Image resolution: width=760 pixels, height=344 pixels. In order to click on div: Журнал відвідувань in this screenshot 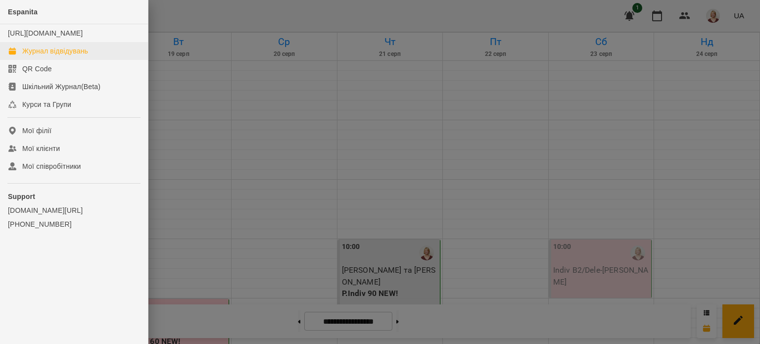, I will do `click(55, 51)`.